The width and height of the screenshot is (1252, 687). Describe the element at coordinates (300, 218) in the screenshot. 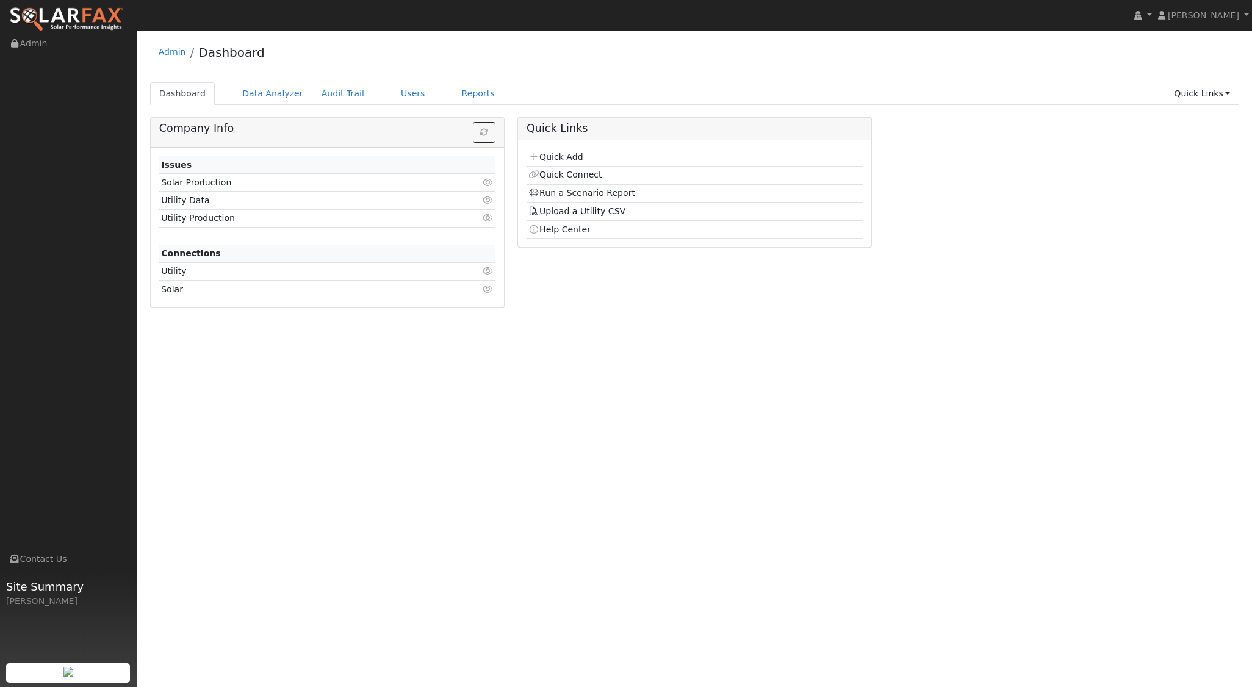

I see `td: Utility Production` at that location.